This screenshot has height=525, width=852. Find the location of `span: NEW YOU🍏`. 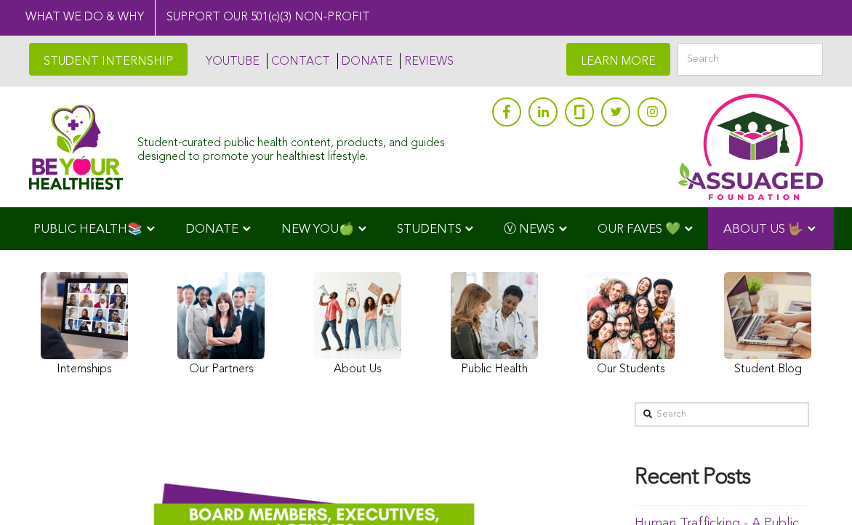

span: NEW YOU🍏 is located at coordinates (318, 229).